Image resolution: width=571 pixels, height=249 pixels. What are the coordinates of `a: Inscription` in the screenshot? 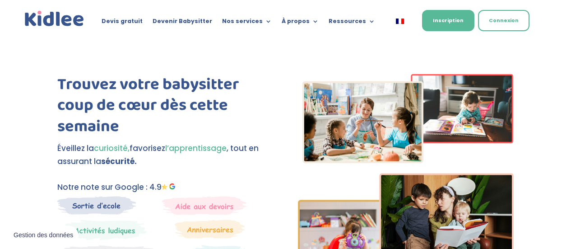 It's located at (448, 20).